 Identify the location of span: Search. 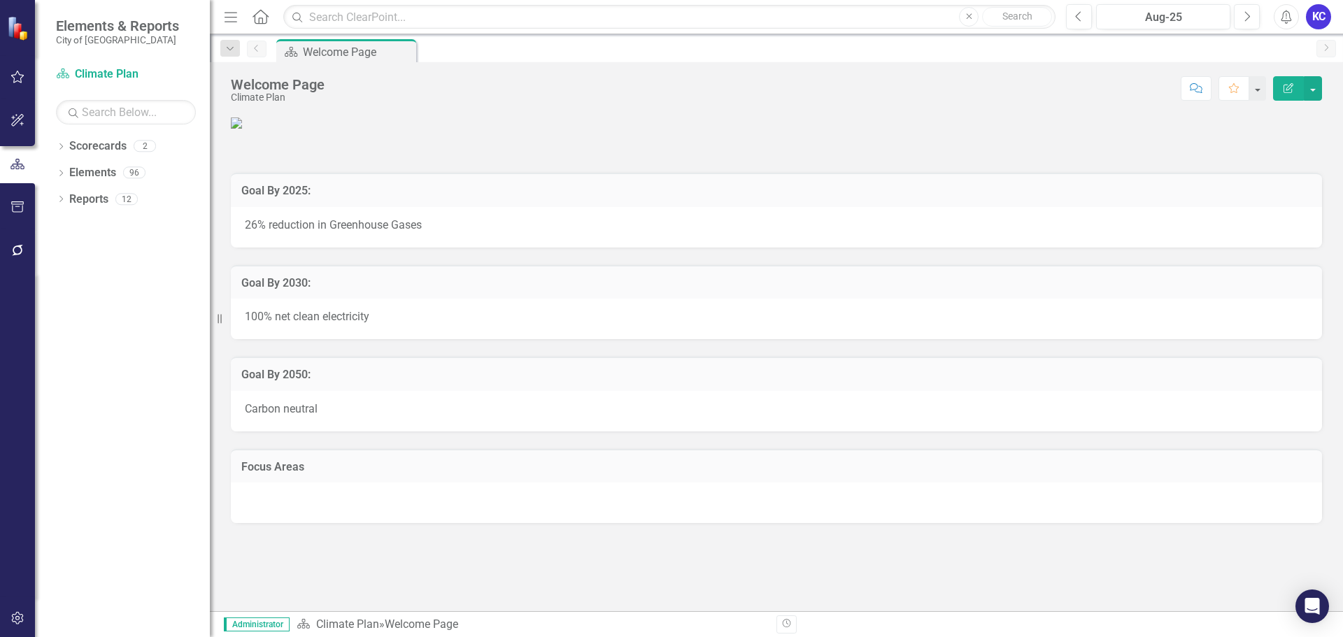
(1017, 16).